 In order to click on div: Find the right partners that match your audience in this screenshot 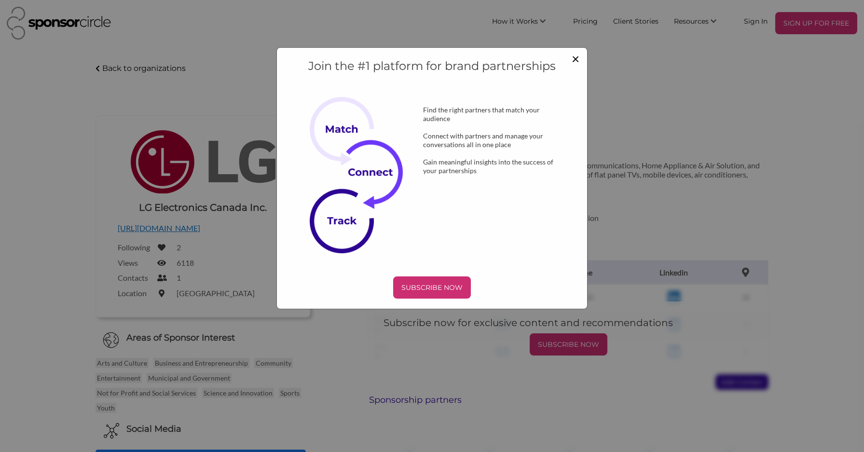, I will do `click(492, 114)`.